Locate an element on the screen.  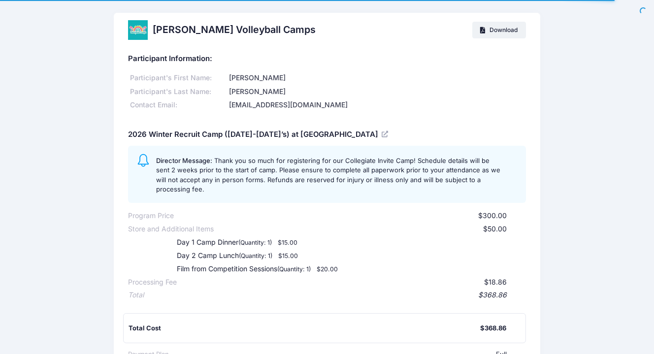
div: $18.86 is located at coordinates (341, 282).